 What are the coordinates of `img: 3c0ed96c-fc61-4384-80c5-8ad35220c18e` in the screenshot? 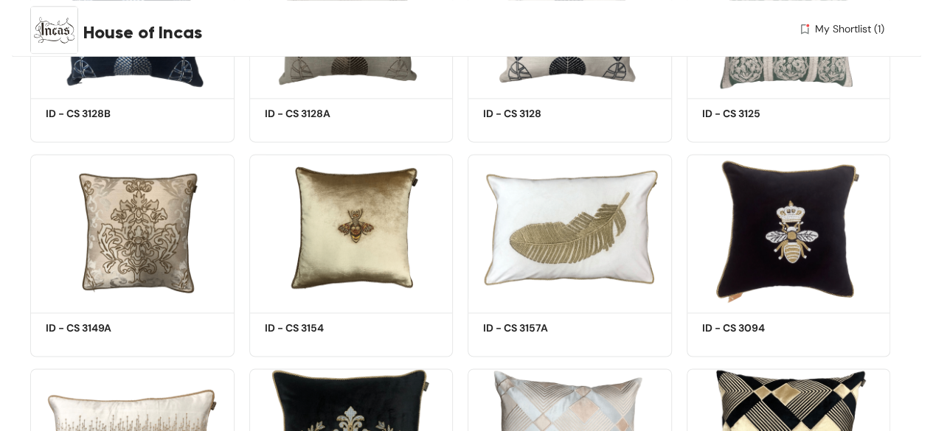 It's located at (351, 231).